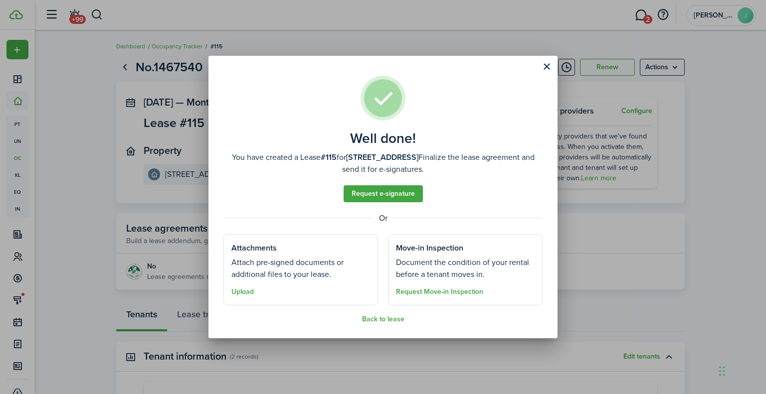 The image size is (766, 394). What do you see at coordinates (429, 248) in the screenshot?
I see `well-done-section-title: Move-in Inspection` at bounding box center [429, 248].